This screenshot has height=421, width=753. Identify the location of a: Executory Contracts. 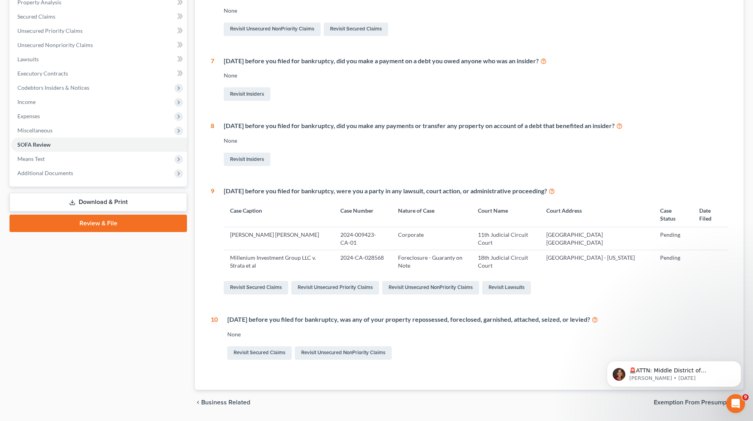
(99, 74).